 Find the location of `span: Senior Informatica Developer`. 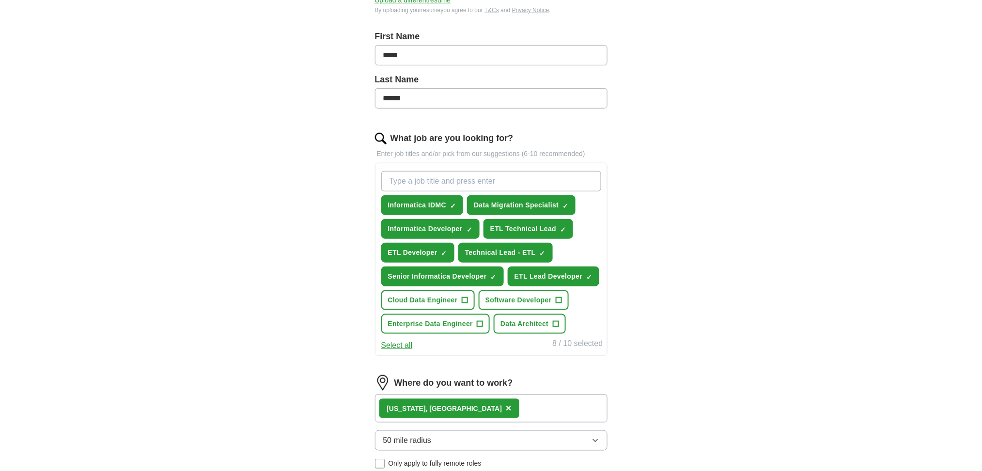

span: Senior Informatica Developer is located at coordinates (437, 276).